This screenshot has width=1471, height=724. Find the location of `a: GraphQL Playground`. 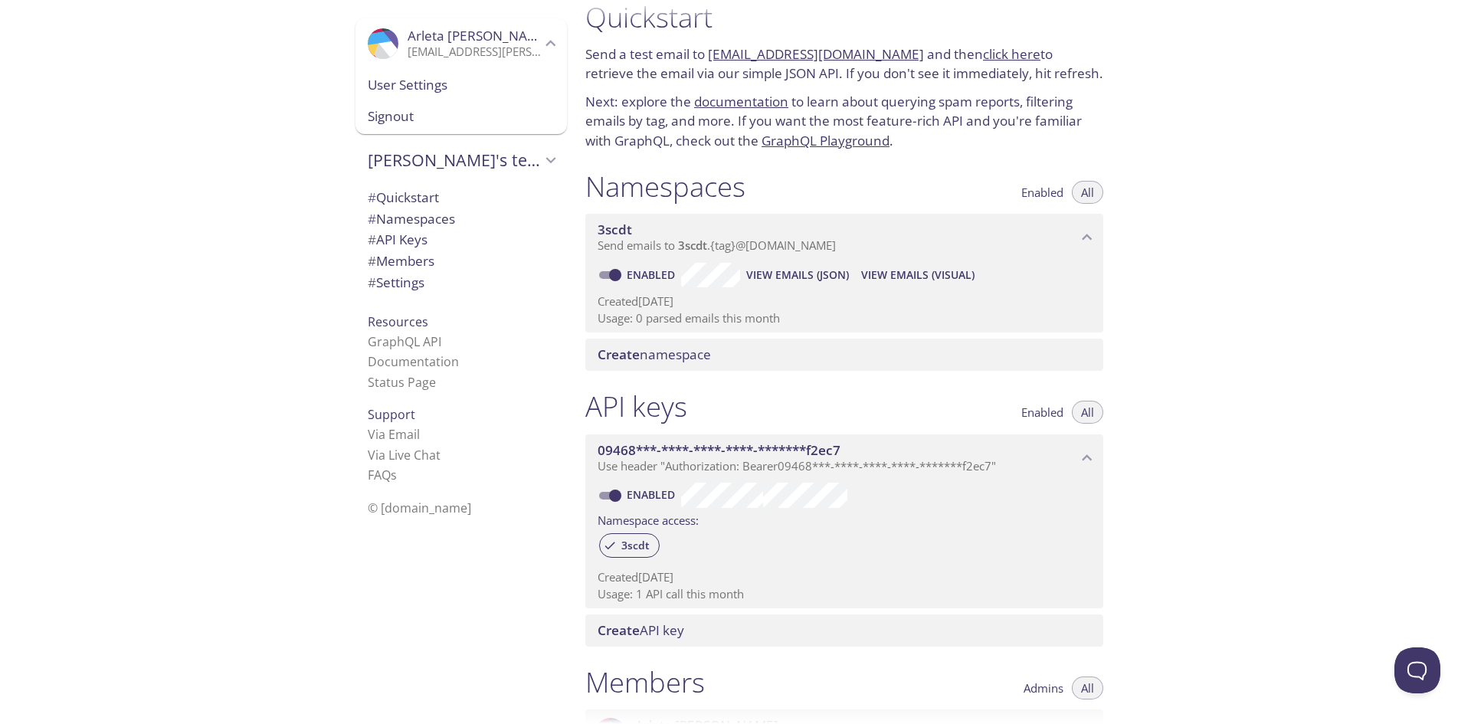

a: GraphQL Playground is located at coordinates (825, 140).